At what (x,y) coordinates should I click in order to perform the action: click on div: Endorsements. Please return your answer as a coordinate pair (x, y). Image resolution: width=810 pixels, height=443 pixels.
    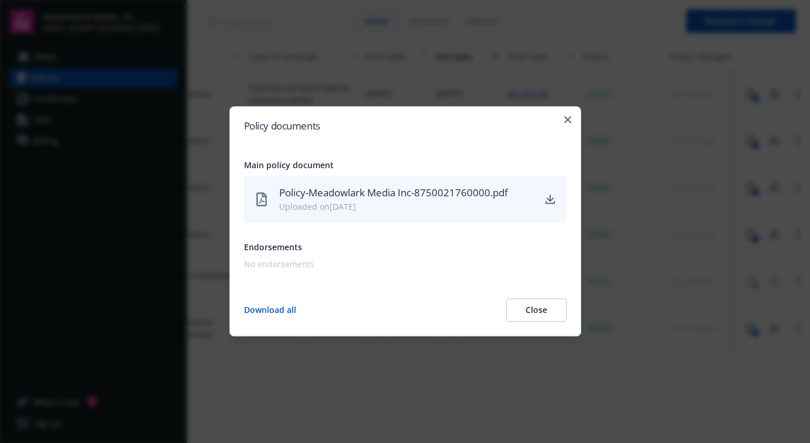
    Looking at the image, I should click on (405, 247).